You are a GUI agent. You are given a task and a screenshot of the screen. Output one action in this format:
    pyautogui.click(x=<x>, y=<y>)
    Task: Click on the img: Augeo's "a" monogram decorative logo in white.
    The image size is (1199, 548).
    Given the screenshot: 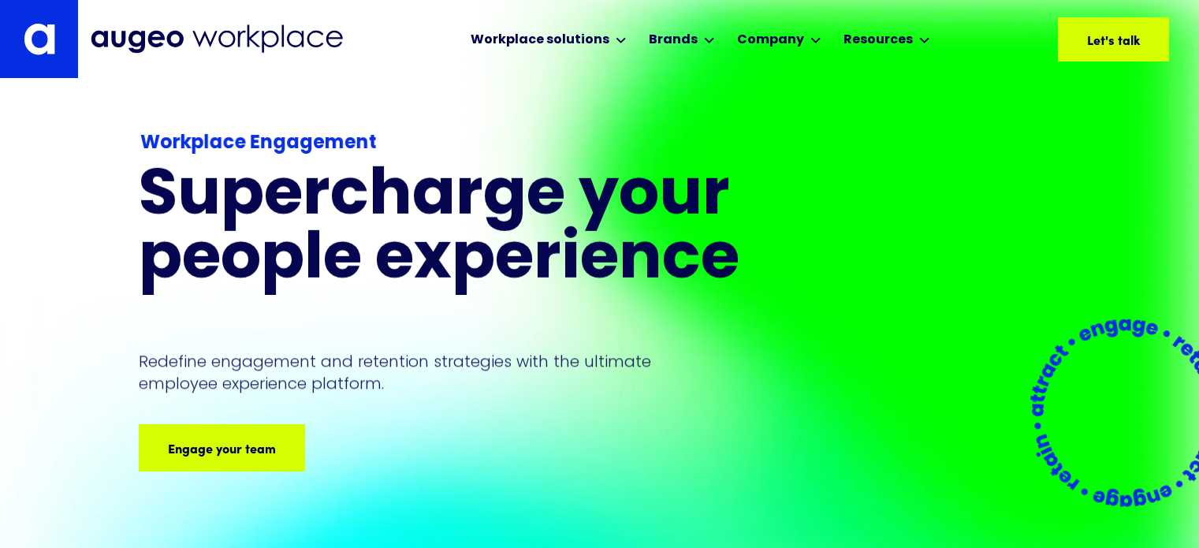 What is the action you would take?
    pyautogui.click(x=39, y=39)
    